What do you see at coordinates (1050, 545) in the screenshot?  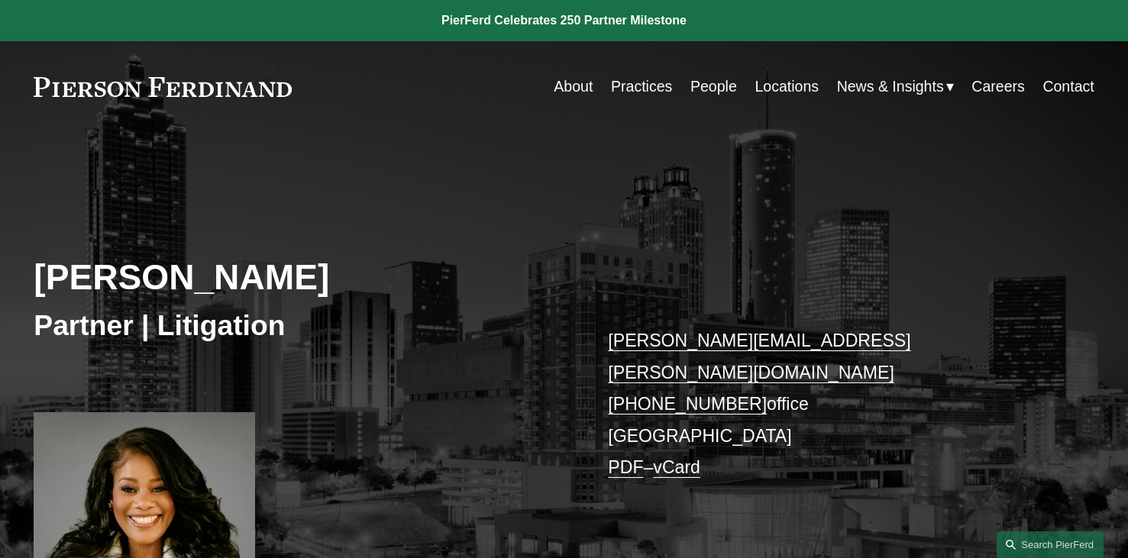 I see `a: Search this site` at bounding box center [1050, 545].